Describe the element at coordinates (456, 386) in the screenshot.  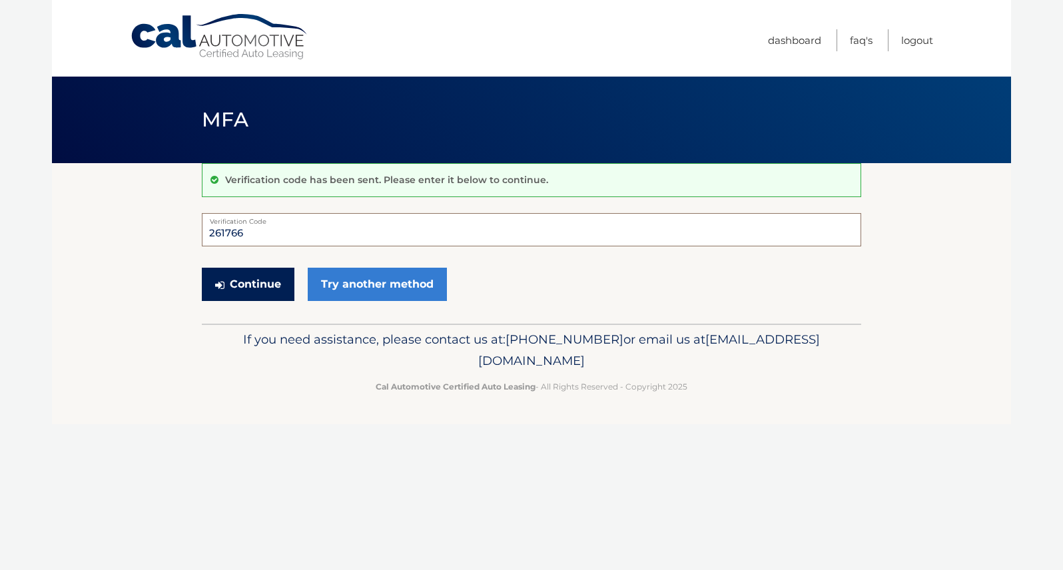
I see `strong: Cal Automotive Certified Auto Leasing` at that location.